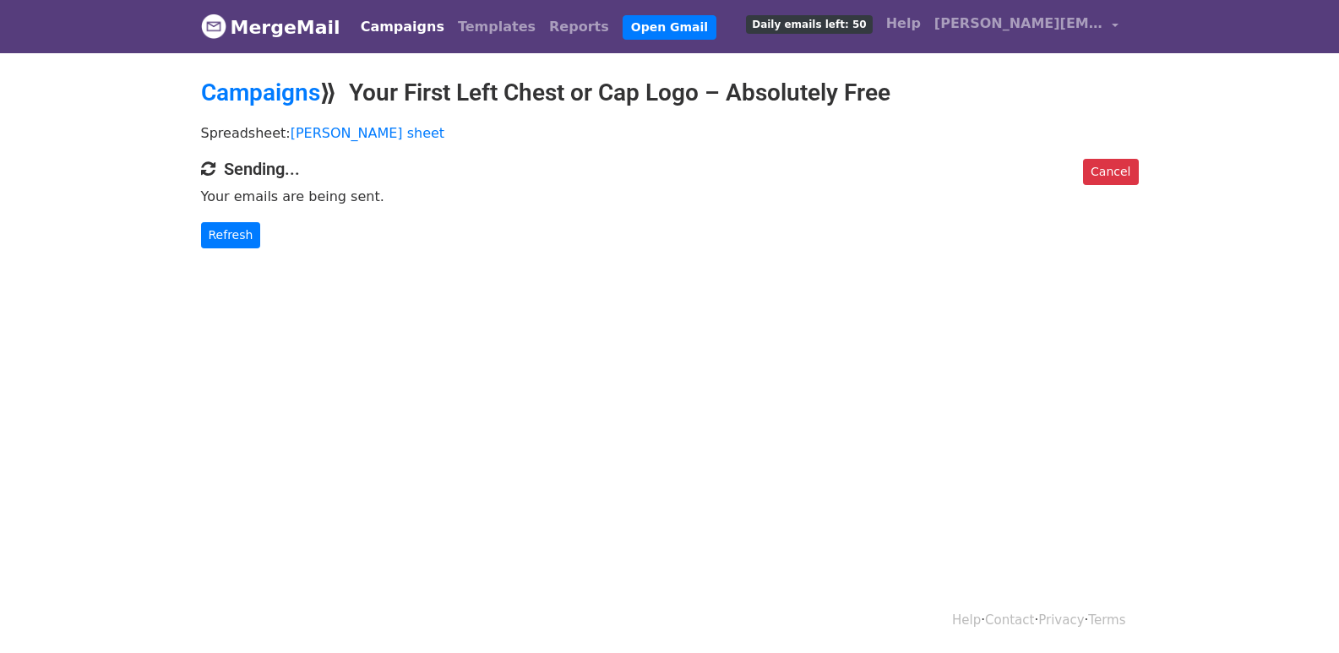  What do you see at coordinates (809, 25) in the screenshot?
I see `span: Daily emails left: 50` at bounding box center [809, 25].